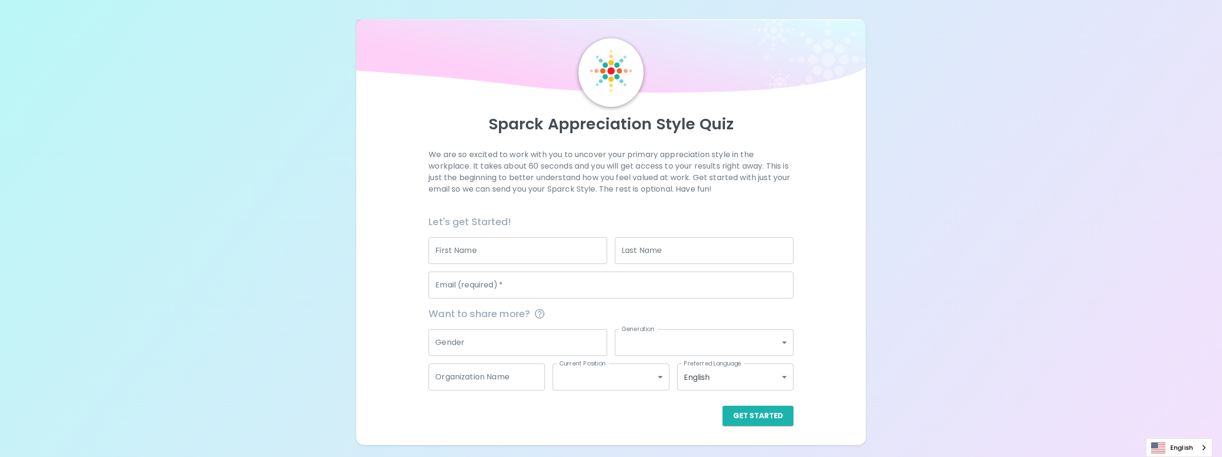 The height and width of the screenshot is (457, 1222). I want to click on a: English, so click(1179, 447).